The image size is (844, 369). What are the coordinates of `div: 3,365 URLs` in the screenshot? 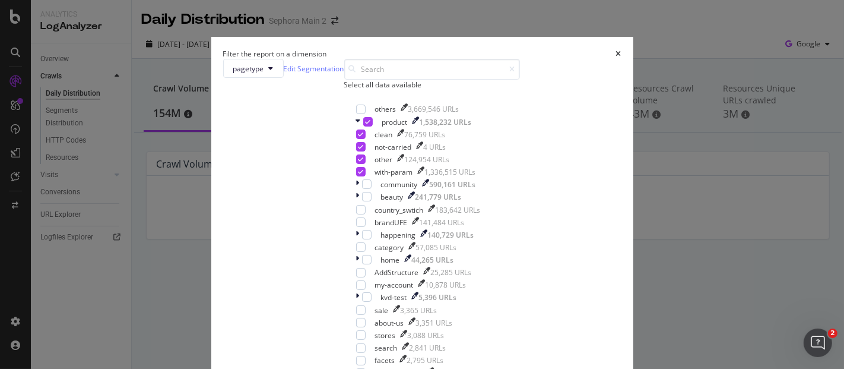 It's located at (419, 310).